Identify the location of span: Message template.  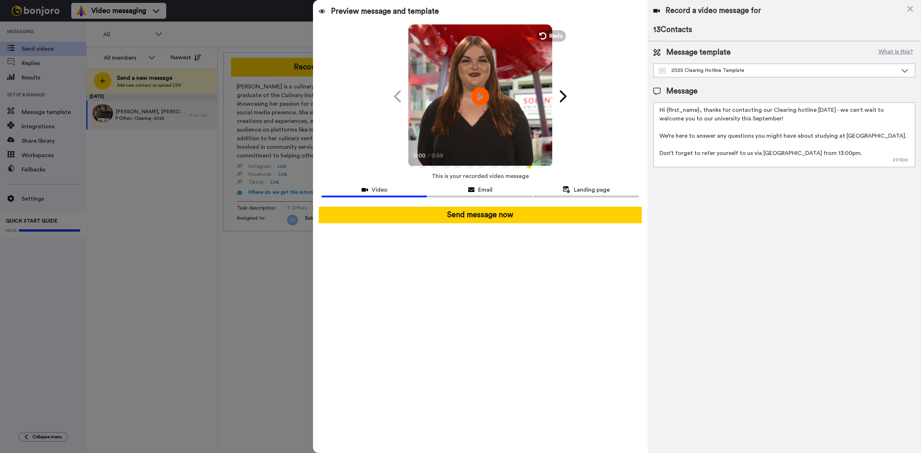
(698, 53).